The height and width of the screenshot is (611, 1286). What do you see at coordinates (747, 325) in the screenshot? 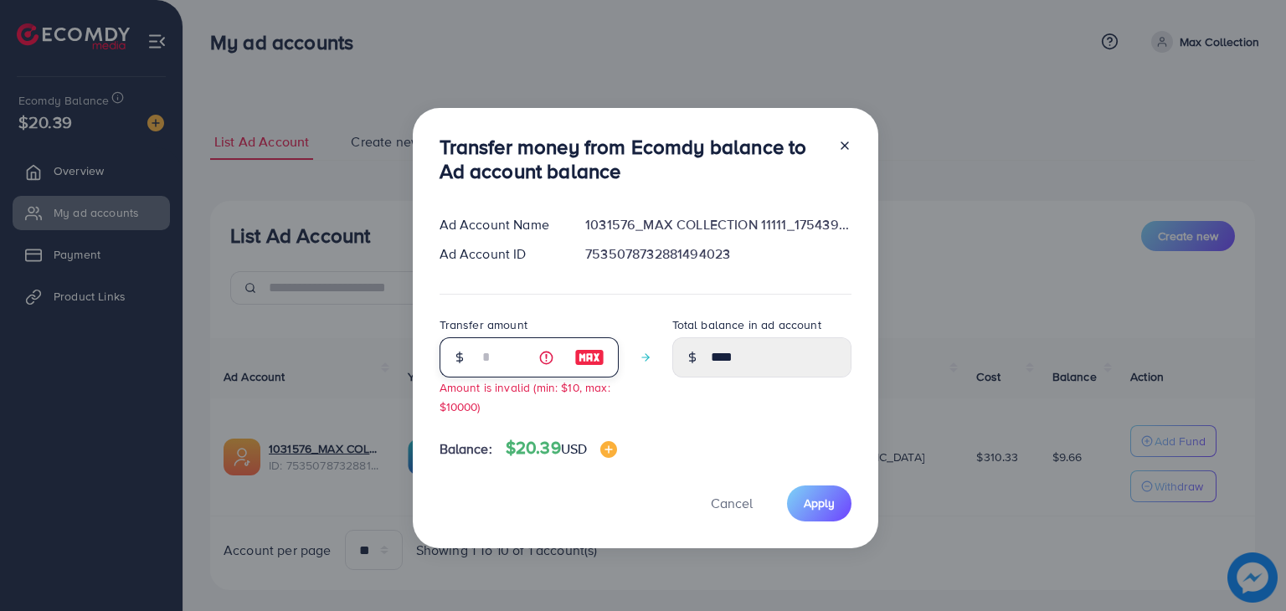
I see `label: Total balance in ad account` at bounding box center [747, 325].